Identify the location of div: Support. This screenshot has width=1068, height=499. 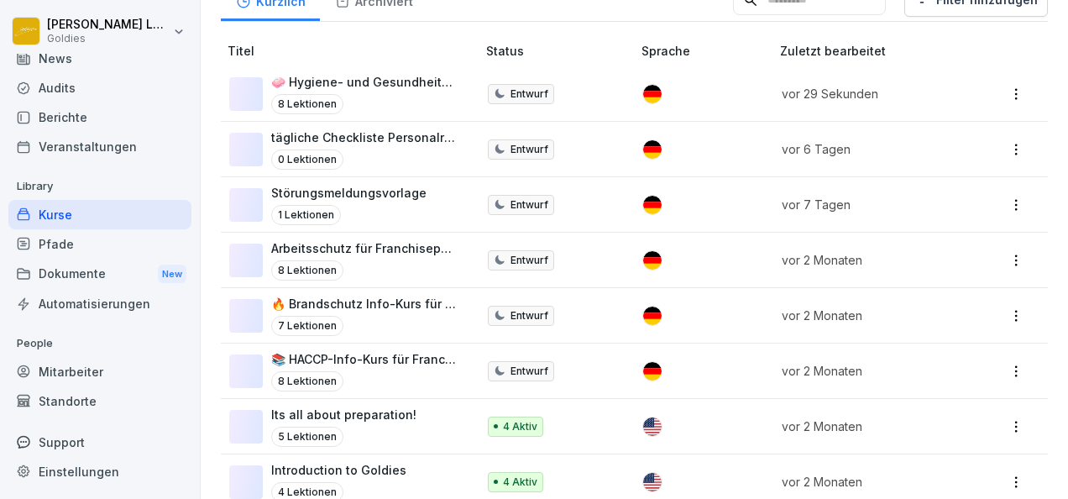
(100, 442).